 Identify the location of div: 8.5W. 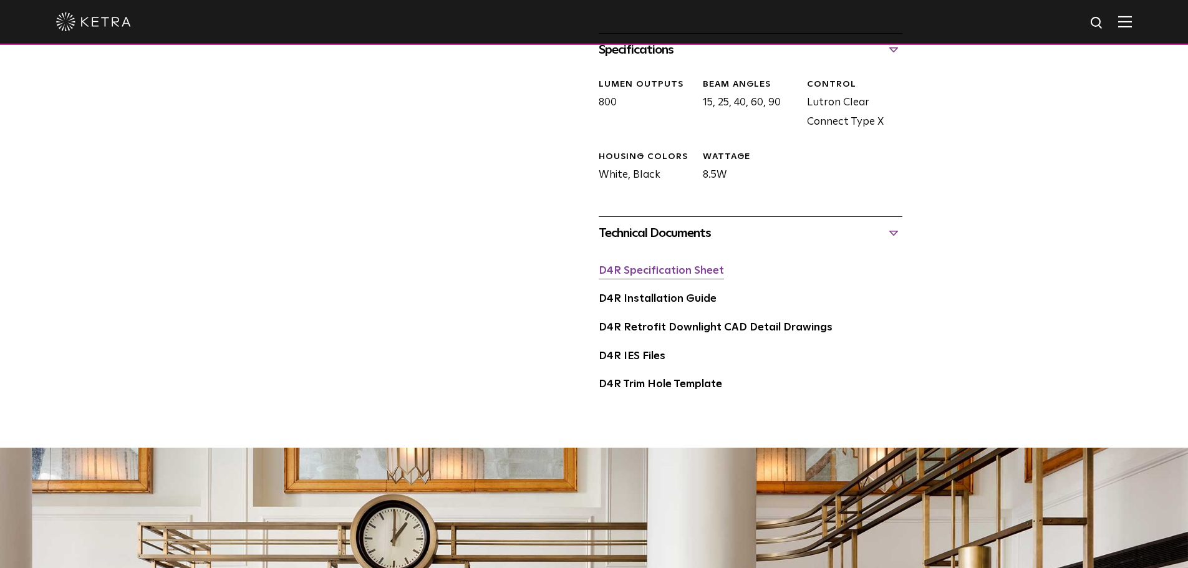
(745, 168).